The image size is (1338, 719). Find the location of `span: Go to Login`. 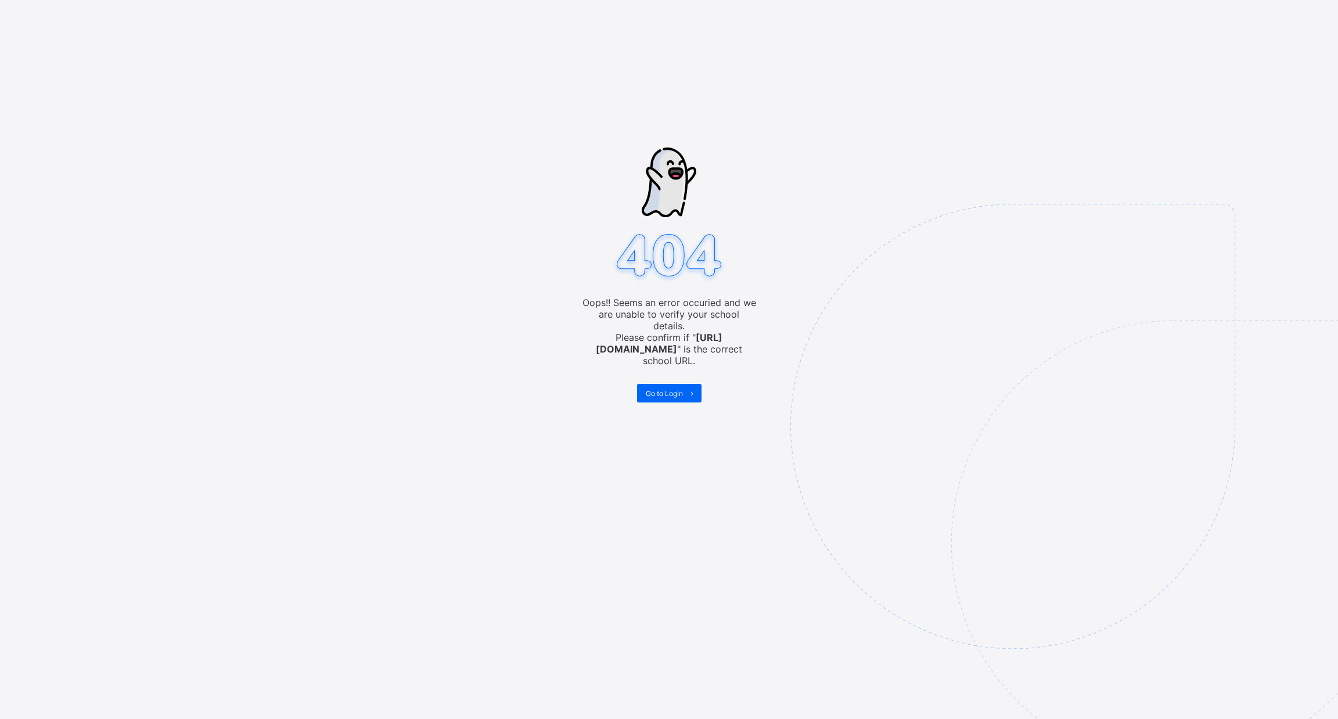

span: Go to Login is located at coordinates (665, 393).